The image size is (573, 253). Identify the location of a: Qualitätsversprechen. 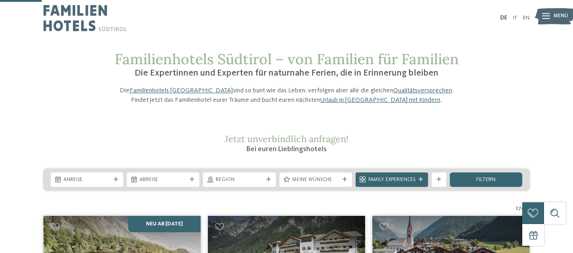
(423, 91).